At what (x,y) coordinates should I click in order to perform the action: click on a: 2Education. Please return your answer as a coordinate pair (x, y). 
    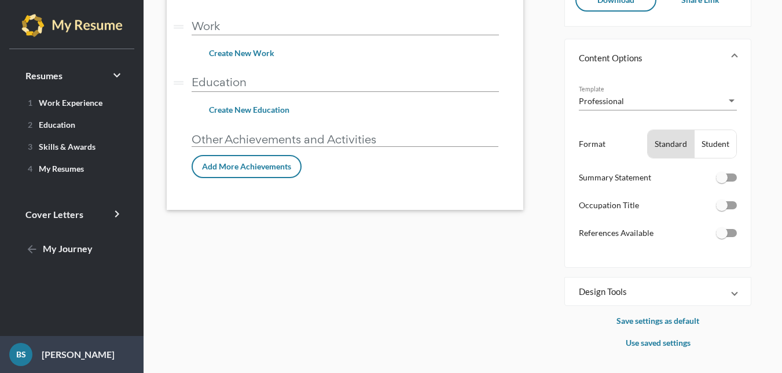
    Looking at the image, I should click on (72, 124).